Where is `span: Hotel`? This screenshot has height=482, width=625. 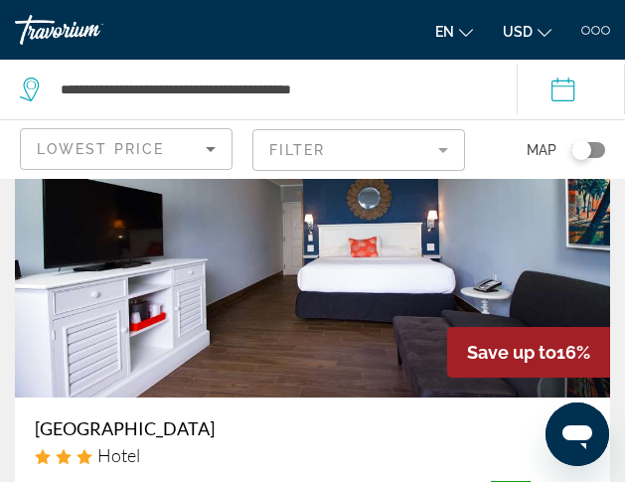 span: Hotel is located at coordinates (118, 455).